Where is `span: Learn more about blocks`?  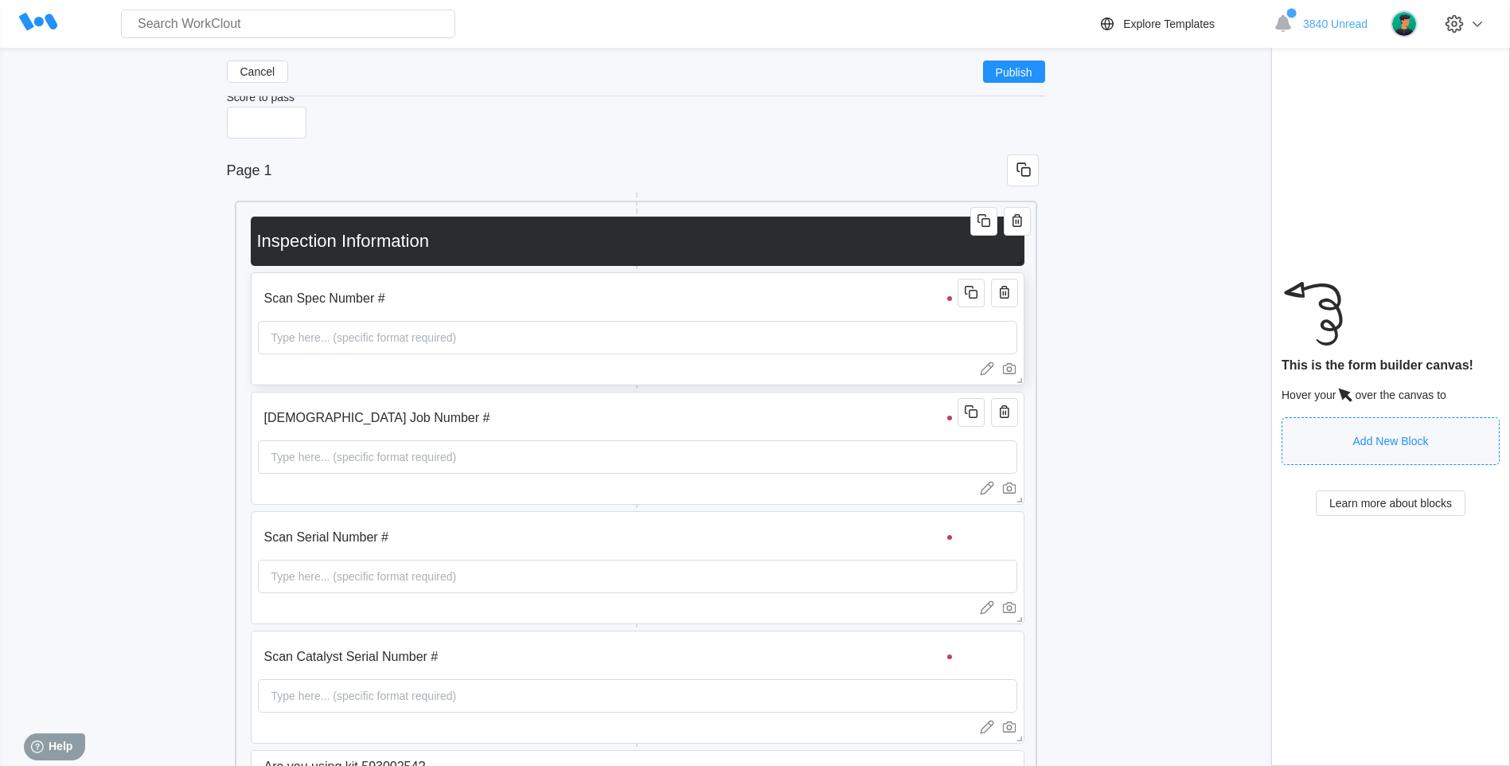 span: Learn more about blocks is located at coordinates (1390, 503).